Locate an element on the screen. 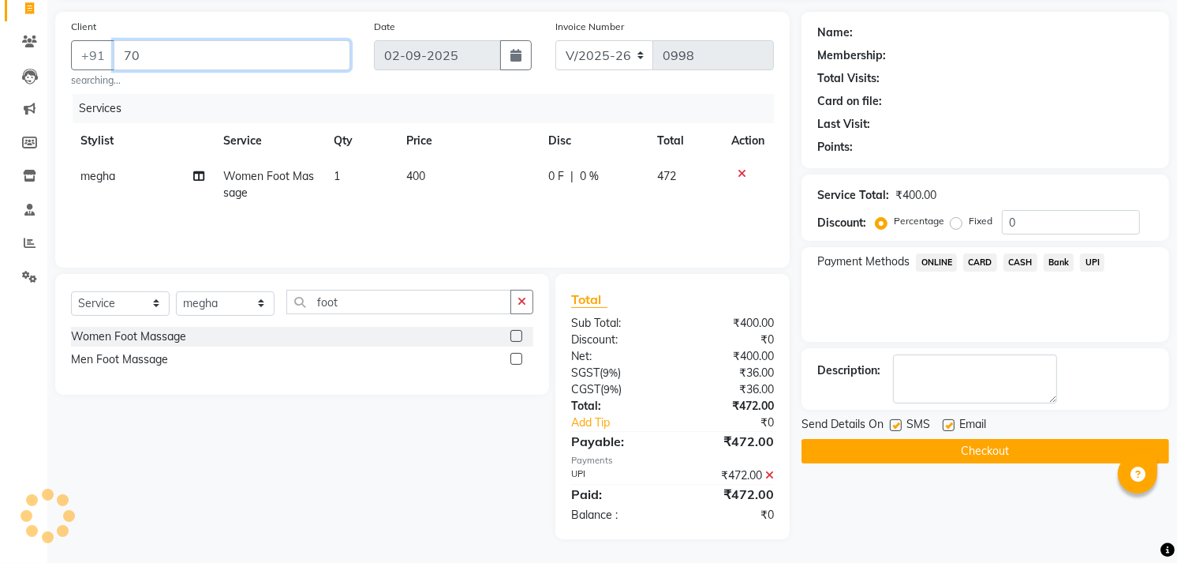  div: Women Foot Massage is located at coordinates (129, 336).